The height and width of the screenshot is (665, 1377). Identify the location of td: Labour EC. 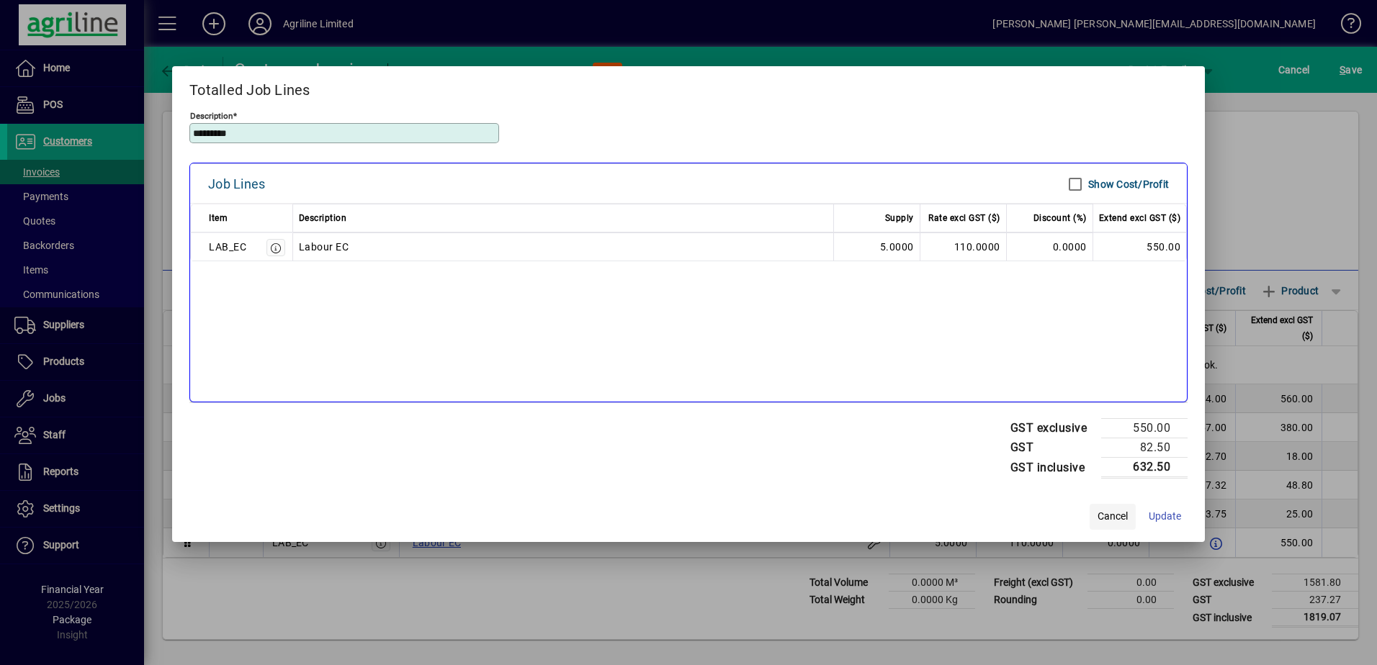
(563, 247).